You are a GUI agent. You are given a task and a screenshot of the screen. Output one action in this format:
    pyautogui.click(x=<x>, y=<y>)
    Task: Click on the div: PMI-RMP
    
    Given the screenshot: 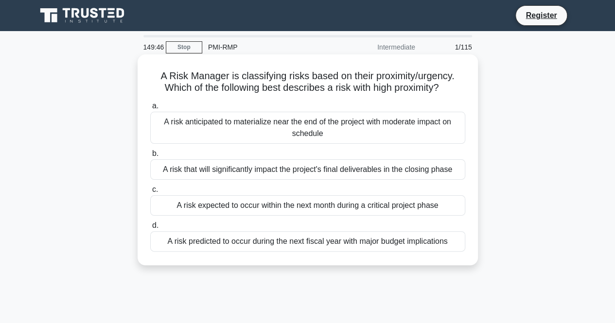 What is the action you would take?
    pyautogui.click(x=269, y=47)
    